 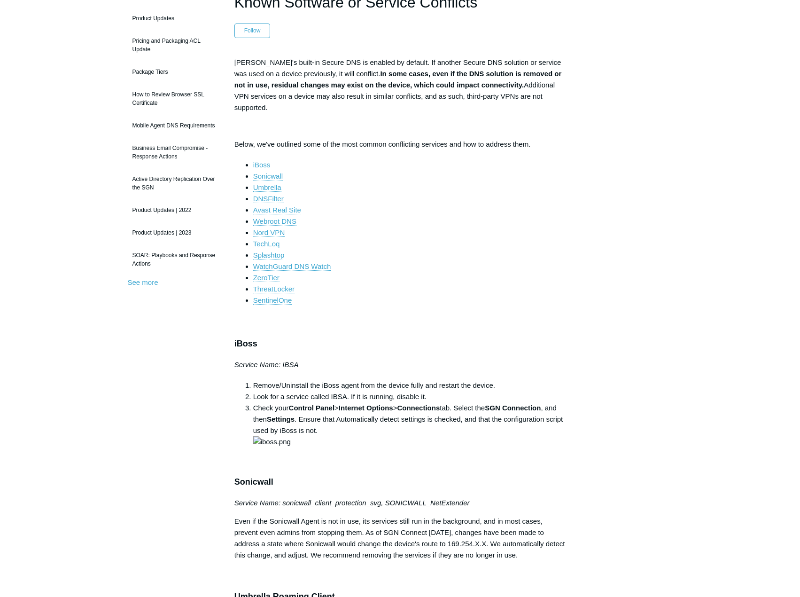 I want to click on p: Below, we've outlined some of the most common conflicting services and how to address them., so click(x=400, y=144).